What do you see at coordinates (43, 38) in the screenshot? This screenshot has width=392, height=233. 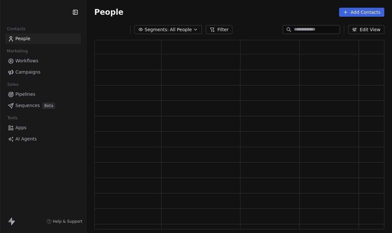 I see `a: People` at bounding box center [43, 38].